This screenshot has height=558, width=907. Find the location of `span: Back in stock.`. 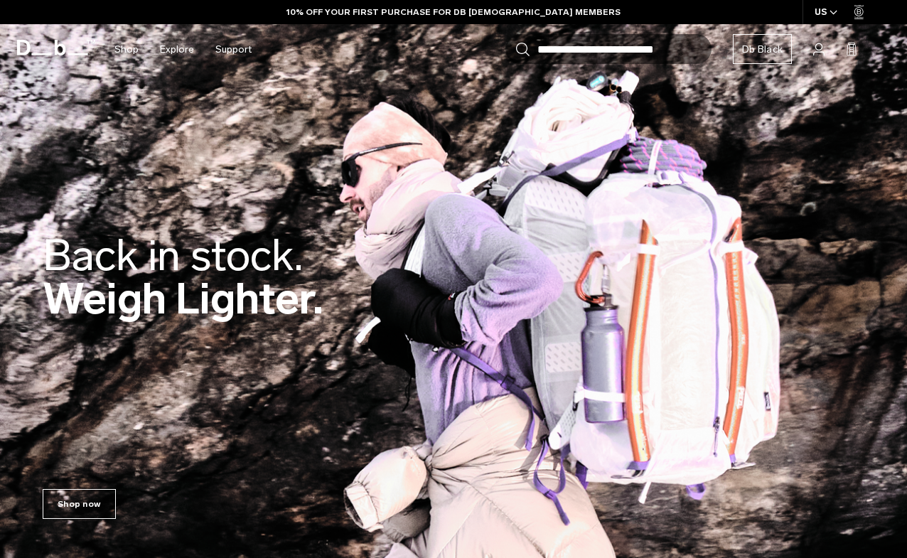

span: Back in stock. is located at coordinates (173, 255).